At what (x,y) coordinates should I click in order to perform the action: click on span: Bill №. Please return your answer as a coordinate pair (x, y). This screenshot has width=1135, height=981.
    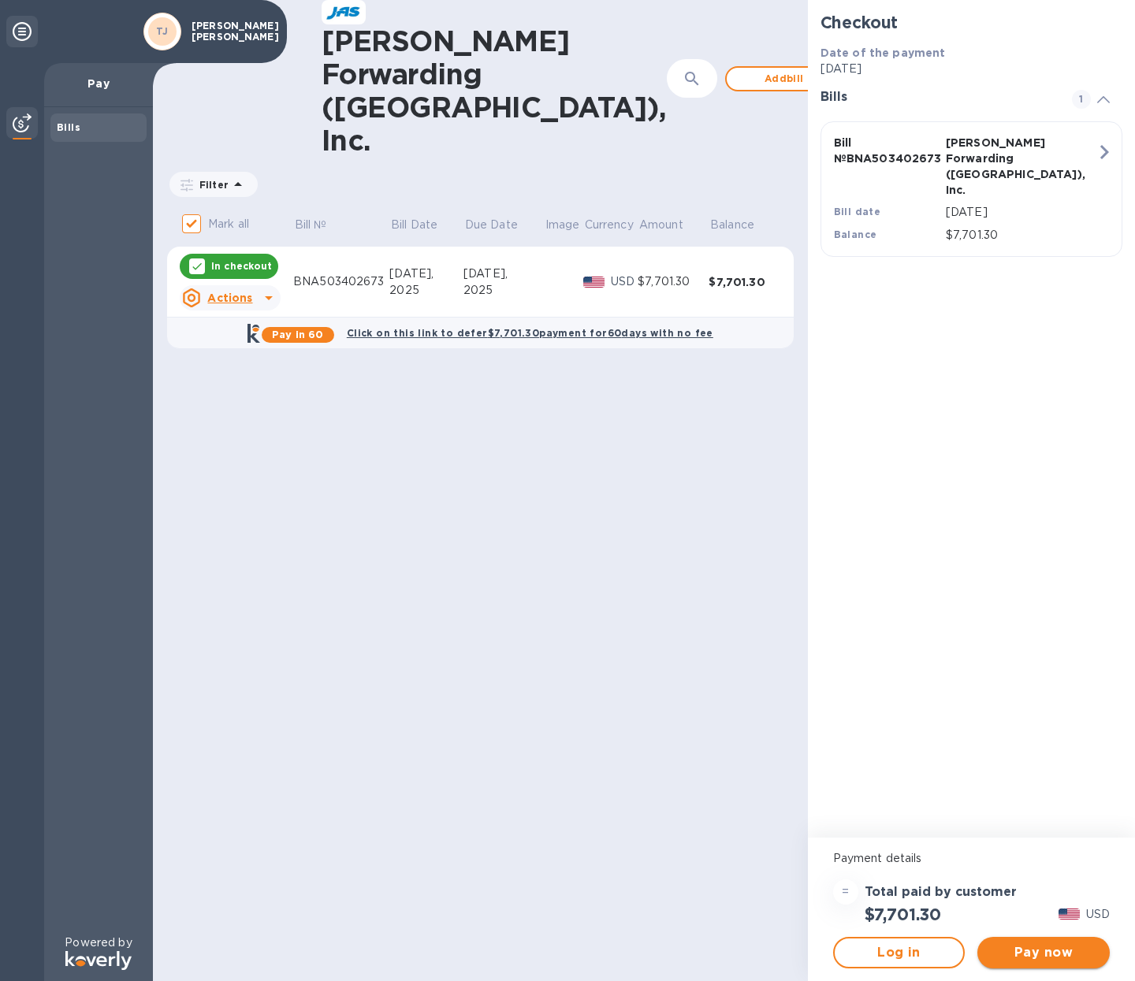
    Looking at the image, I should click on (321, 225).